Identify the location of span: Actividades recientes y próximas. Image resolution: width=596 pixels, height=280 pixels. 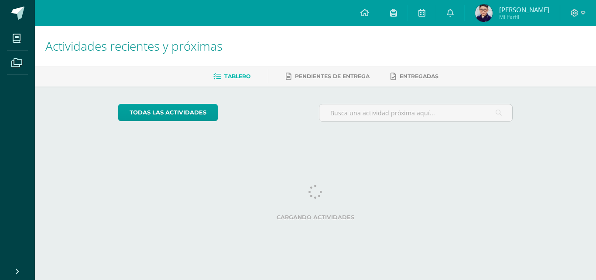
(134, 46).